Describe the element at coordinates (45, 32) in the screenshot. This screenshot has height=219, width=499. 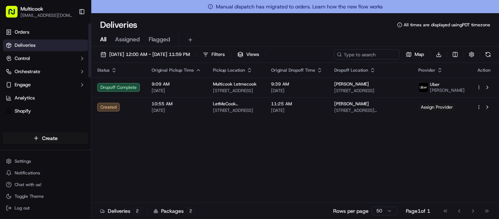
I see `a: Orders` at that location.